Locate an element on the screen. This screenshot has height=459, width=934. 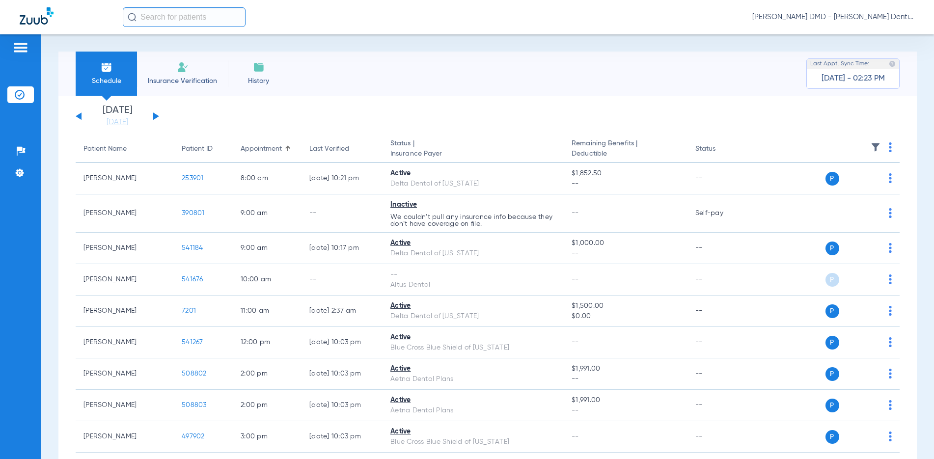
img: last sync help info is located at coordinates (893, 64).